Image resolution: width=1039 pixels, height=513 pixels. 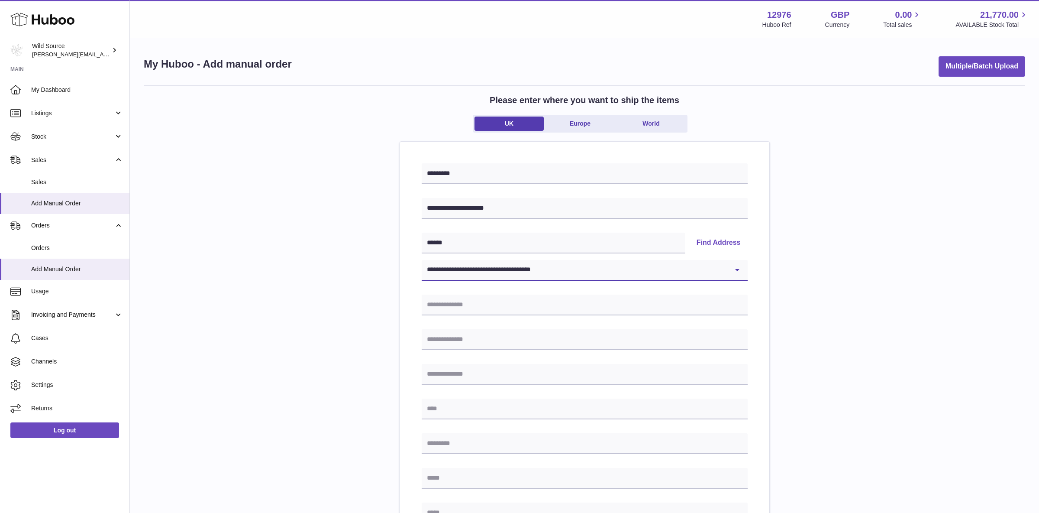 I want to click on a: 21,770.00 AVAILABLE Stock Total, so click(x=992, y=19).